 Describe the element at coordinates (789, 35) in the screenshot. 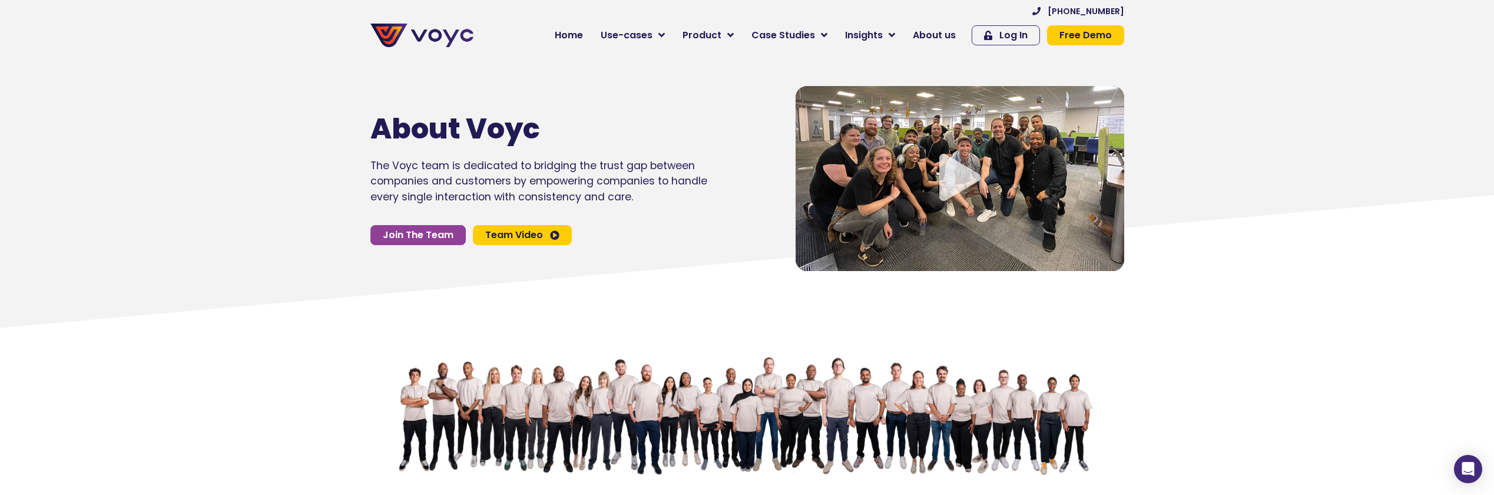

I see `a: Case Studies` at that location.